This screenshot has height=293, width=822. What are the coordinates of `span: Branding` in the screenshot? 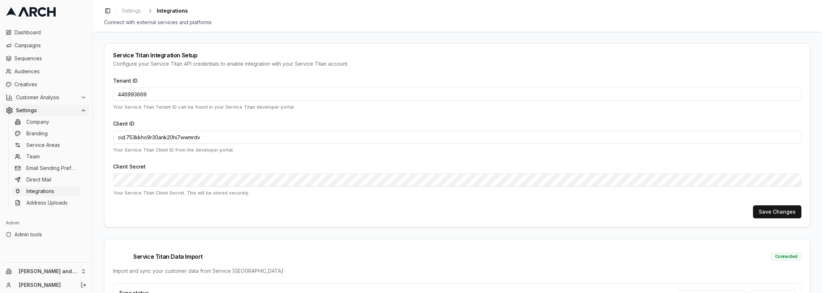 It's located at (37, 134).